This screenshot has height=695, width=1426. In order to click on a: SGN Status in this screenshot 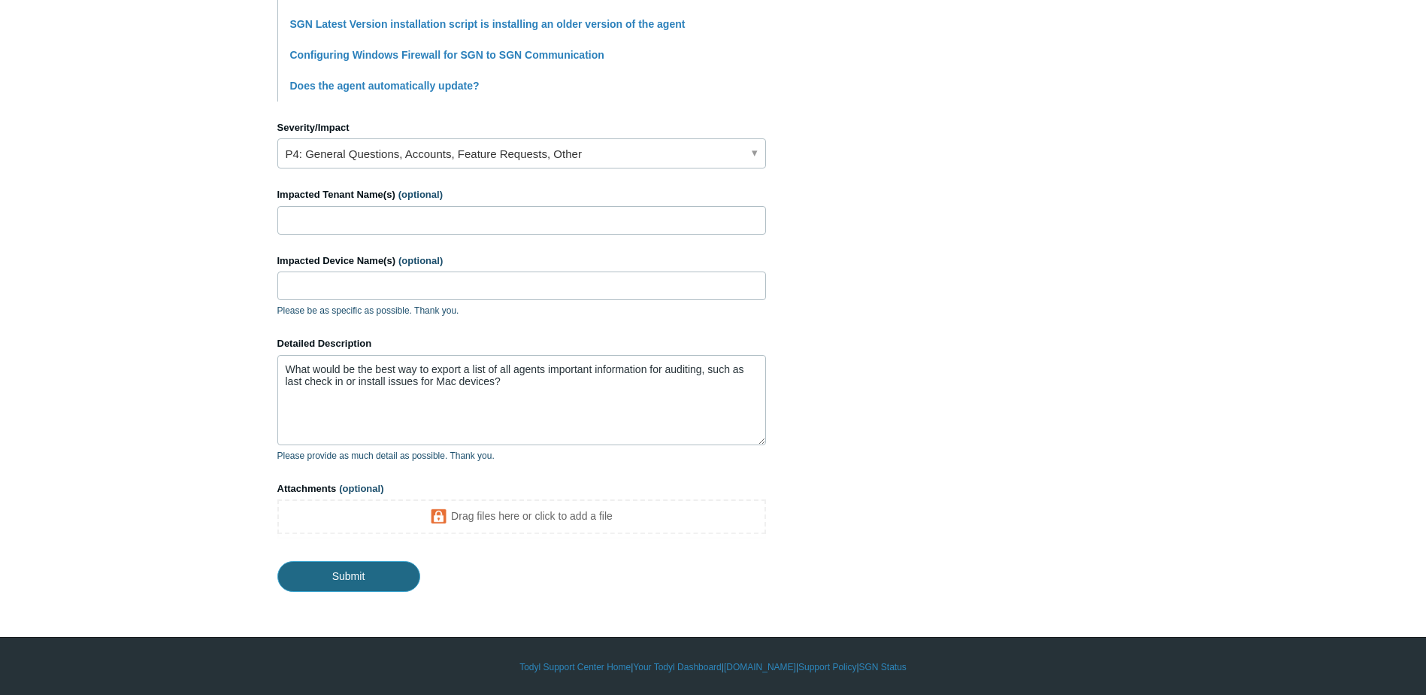, I will do `click(883, 667)`.